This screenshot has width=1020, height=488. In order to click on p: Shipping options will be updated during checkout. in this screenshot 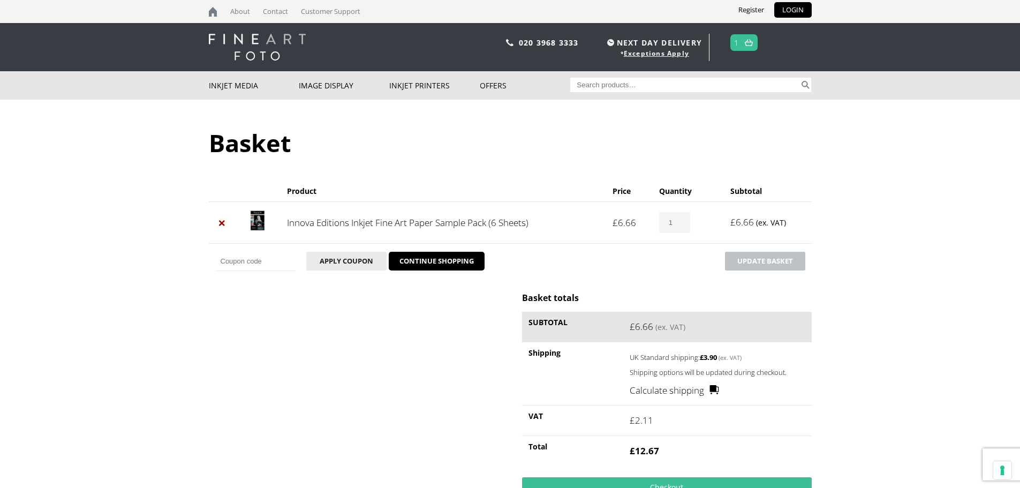, I will do `click(717, 372)`.